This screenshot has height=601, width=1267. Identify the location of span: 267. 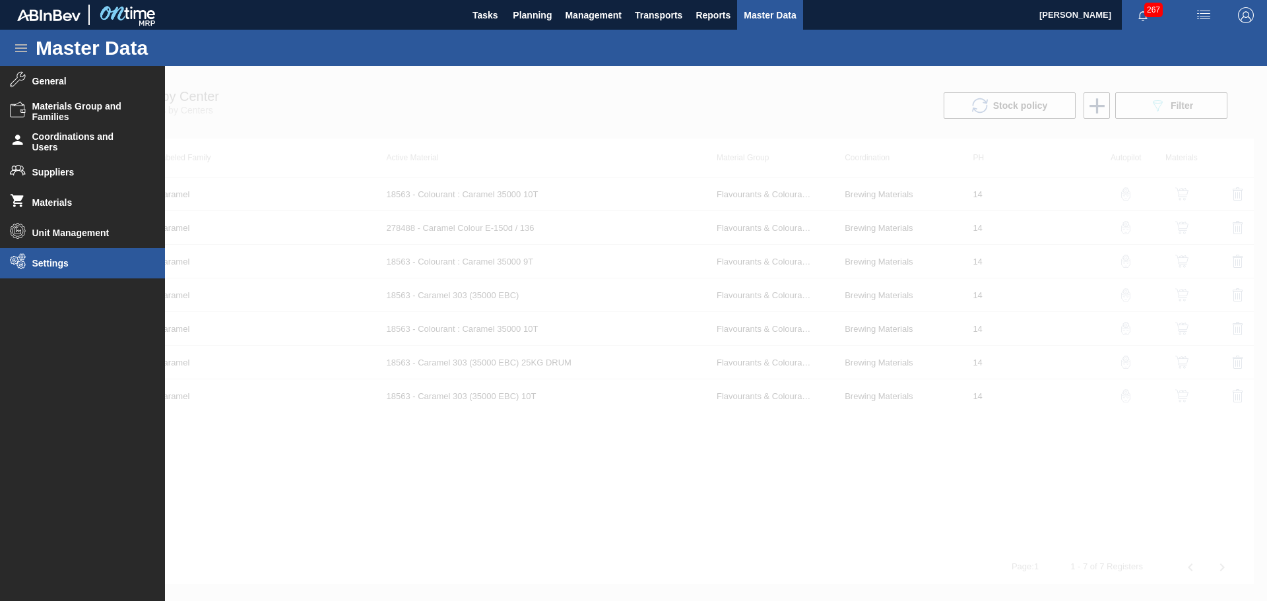
(1153, 10).